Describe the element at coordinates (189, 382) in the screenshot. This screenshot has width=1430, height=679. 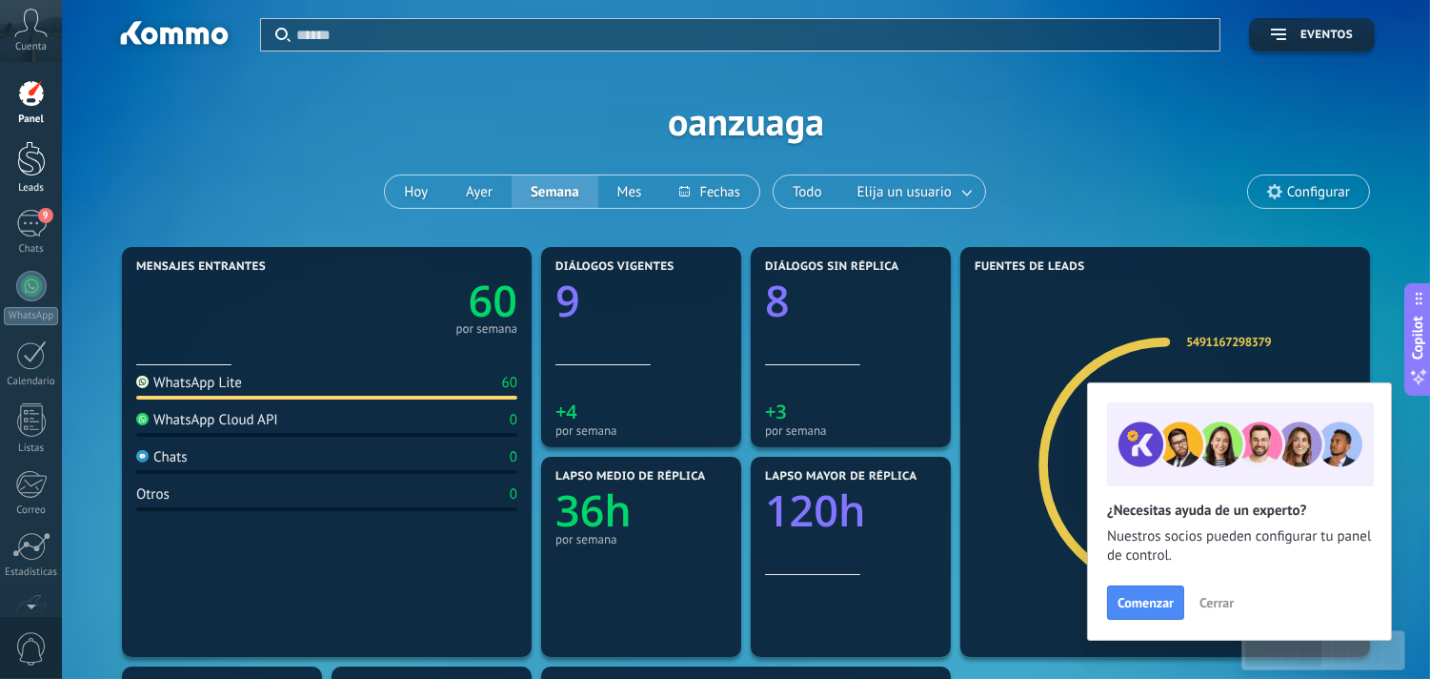
I see `div: WhatsApp Lite` at that location.